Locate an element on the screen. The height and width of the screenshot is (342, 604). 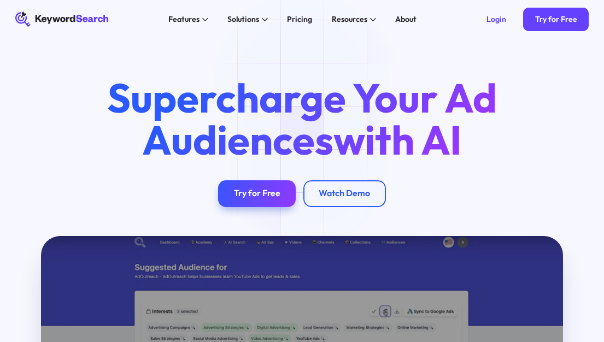
div: Watch Demo is located at coordinates (345, 194).